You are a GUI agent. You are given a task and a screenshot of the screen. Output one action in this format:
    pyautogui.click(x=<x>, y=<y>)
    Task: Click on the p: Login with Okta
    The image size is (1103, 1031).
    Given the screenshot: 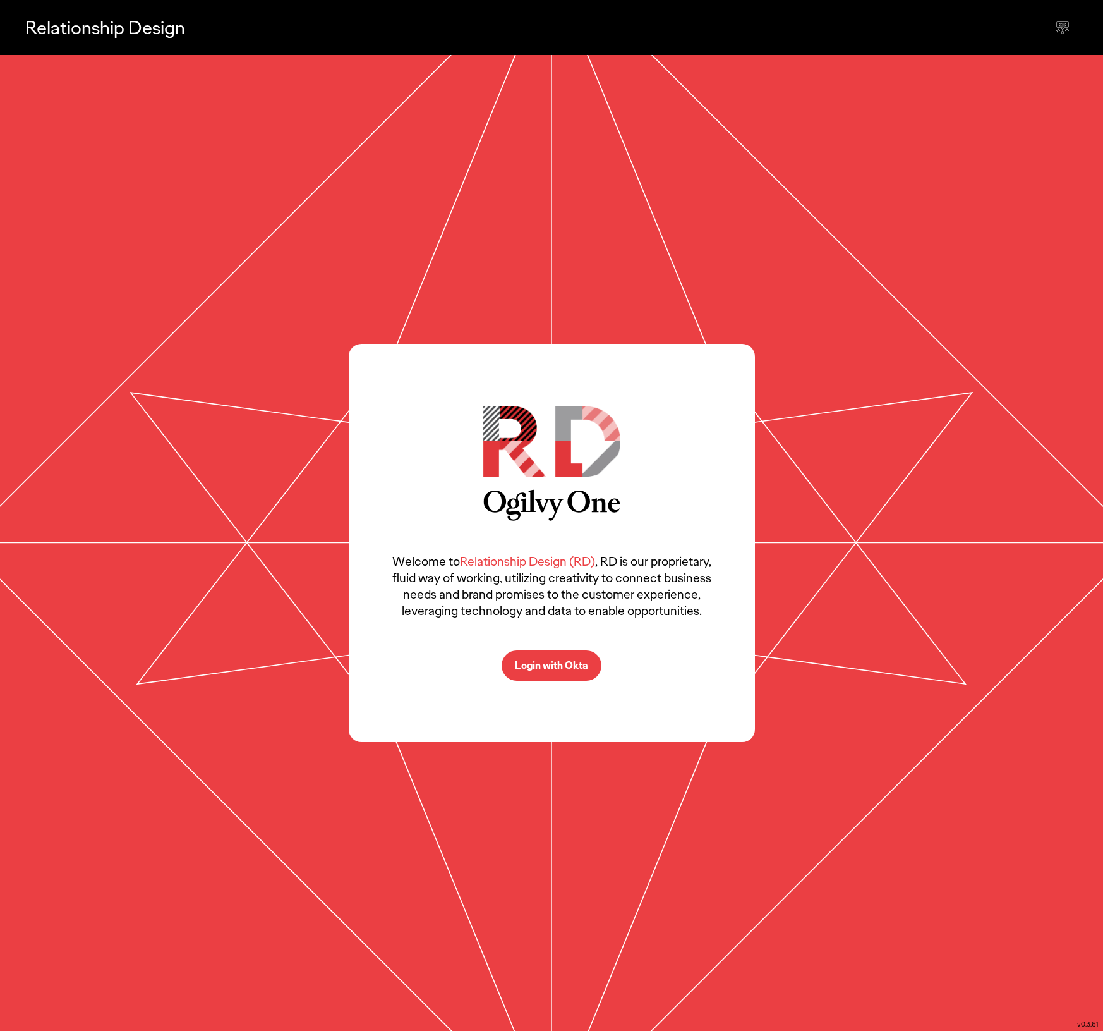 What is the action you would take?
    pyautogui.click(x=552, y=665)
    